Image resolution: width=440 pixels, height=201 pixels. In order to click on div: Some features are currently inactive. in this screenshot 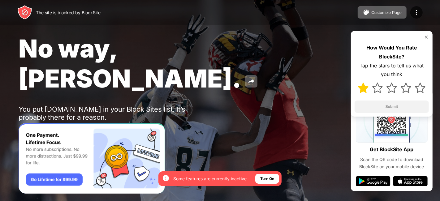, I will do `click(211, 179)`.